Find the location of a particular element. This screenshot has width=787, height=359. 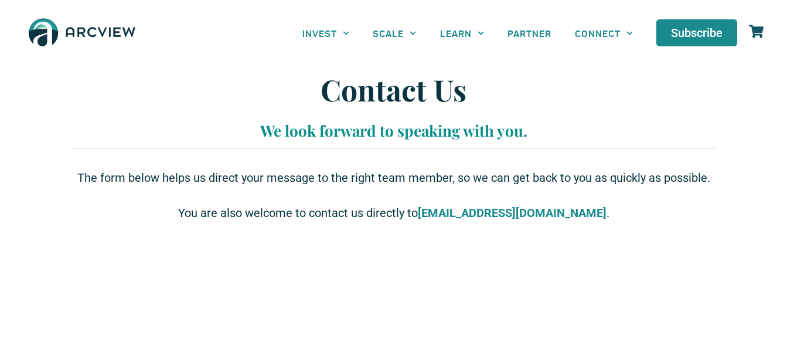

a: LEARN is located at coordinates (462, 33).